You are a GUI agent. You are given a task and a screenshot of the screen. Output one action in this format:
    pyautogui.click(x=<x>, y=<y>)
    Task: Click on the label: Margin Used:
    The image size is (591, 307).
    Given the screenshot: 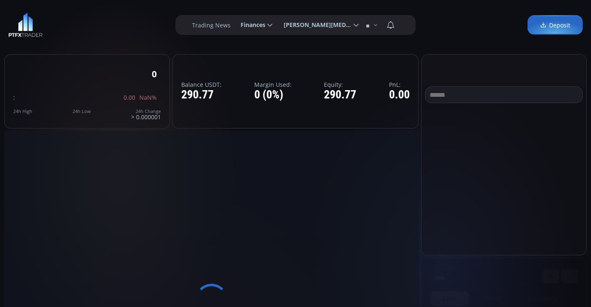 What is the action you would take?
    pyautogui.click(x=273, y=84)
    